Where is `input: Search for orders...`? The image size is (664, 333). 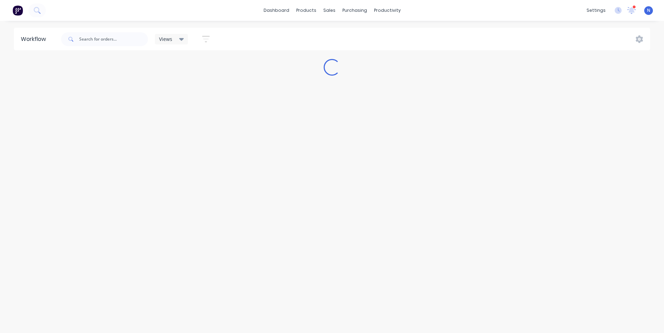
input: Search for orders... is located at coordinates (114, 39).